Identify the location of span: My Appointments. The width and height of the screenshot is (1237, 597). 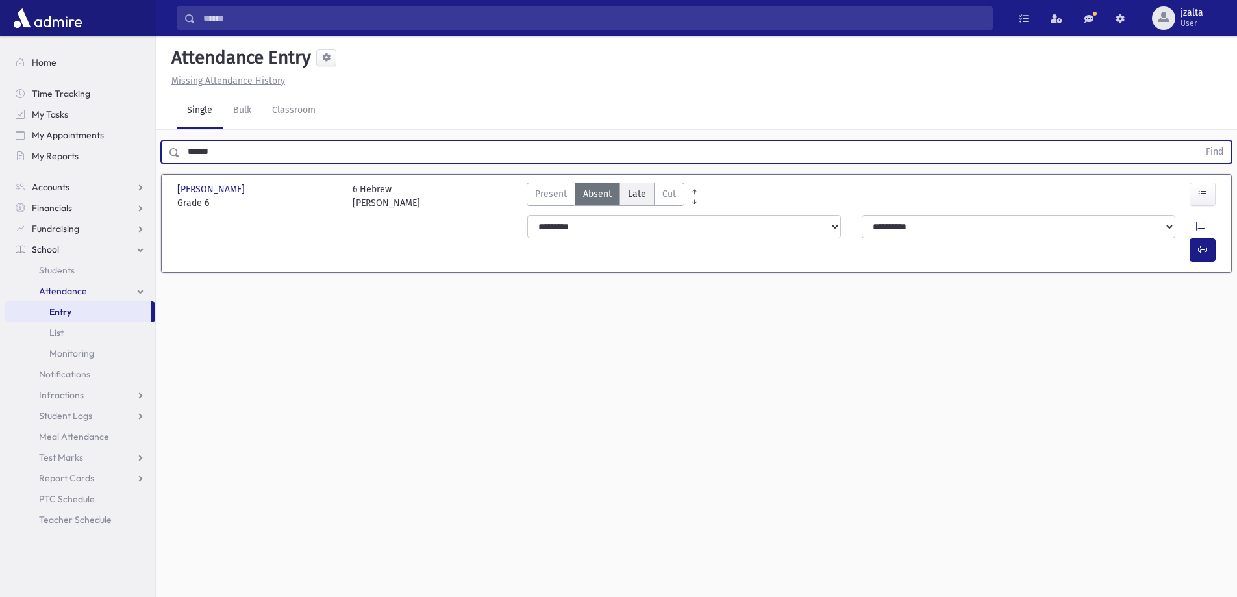
(68, 135).